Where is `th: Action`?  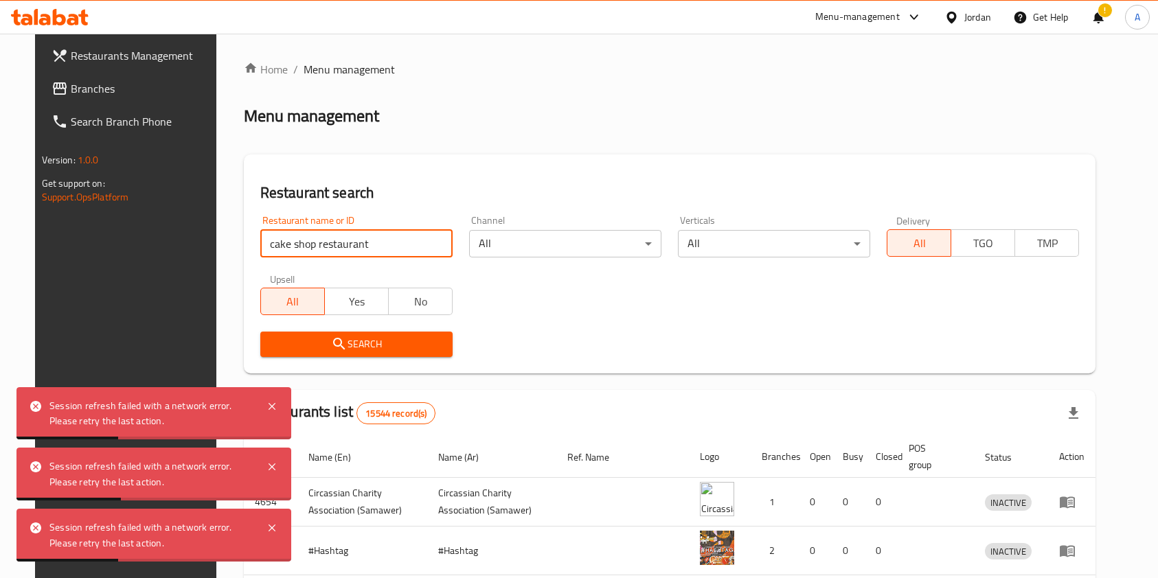 th: Action is located at coordinates (1072, 457).